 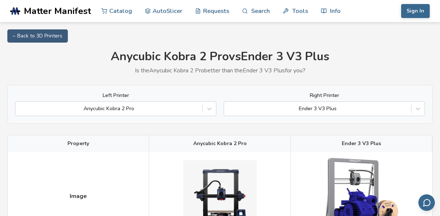 What do you see at coordinates (416, 11) in the screenshot?
I see `button: Sign In` at bounding box center [416, 11].